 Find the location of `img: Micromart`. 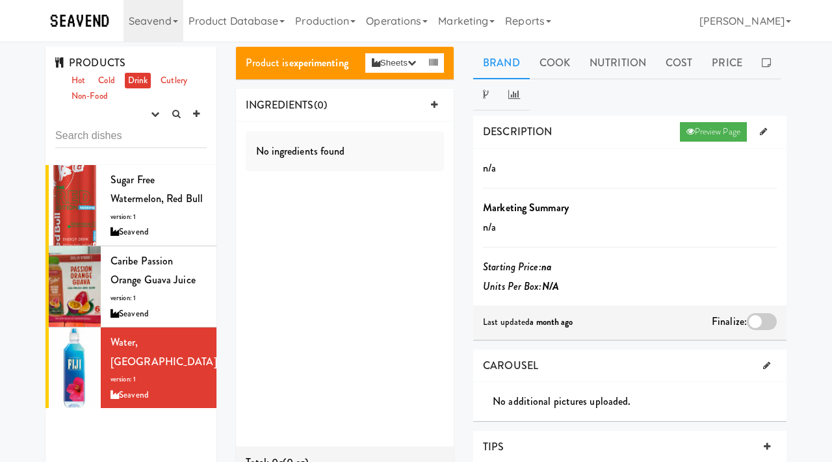

img: Micromart is located at coordinates (79, 21).